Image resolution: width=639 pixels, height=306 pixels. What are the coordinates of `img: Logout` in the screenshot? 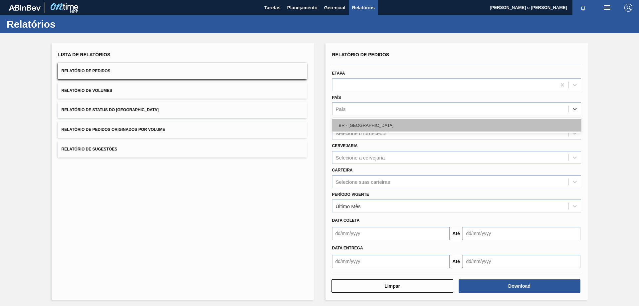 It's located at (629, 8).